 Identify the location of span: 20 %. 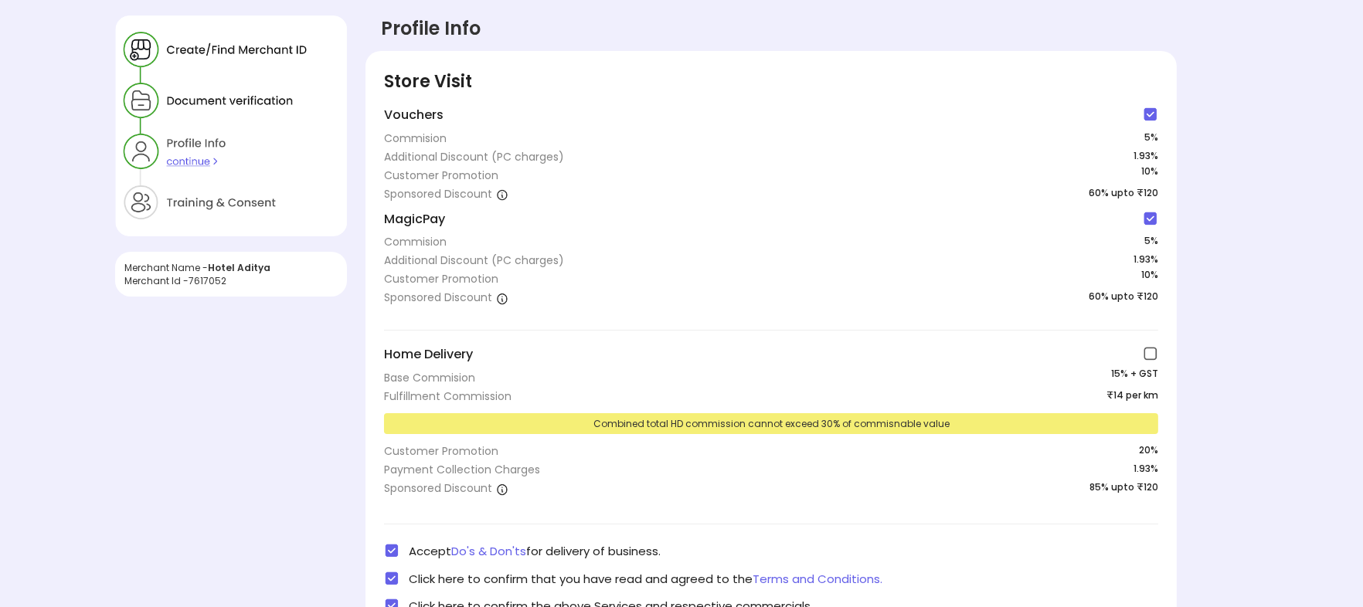
(1148, 451).